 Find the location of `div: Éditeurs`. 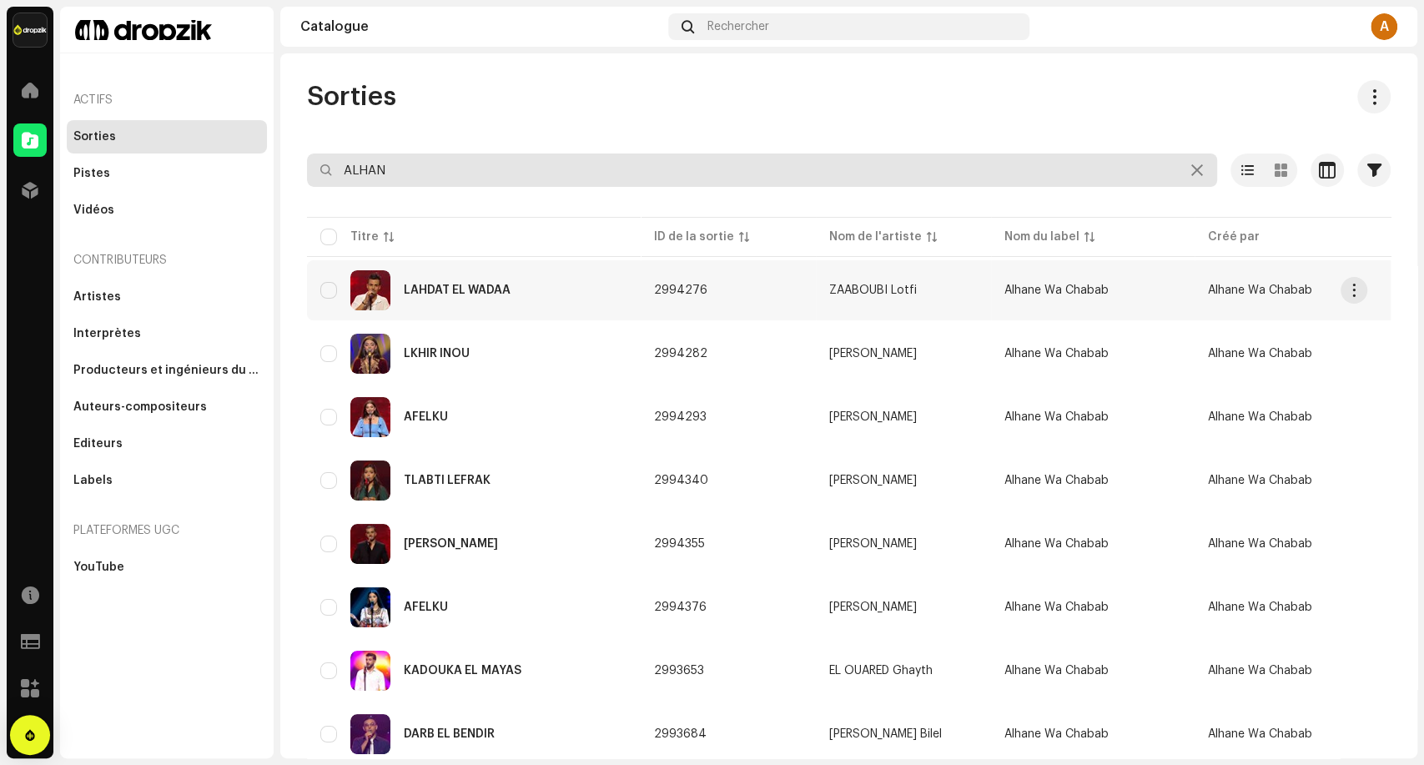

div: Éditeurs is located at coordinates (98, 444).